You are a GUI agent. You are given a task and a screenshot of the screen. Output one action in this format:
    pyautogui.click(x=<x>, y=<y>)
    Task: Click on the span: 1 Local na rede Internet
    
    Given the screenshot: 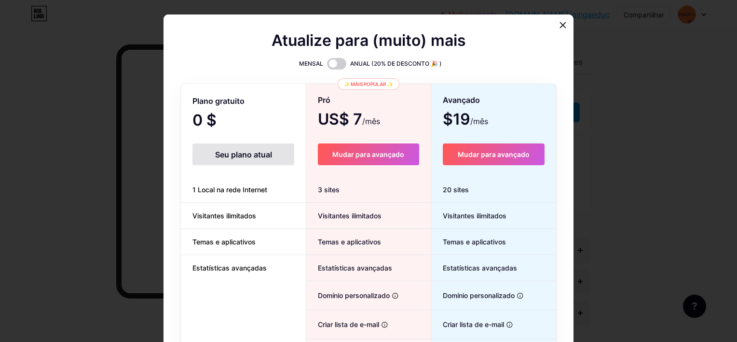 What is the action you would take?
    pyautogui.click(x=230, y=189)
    